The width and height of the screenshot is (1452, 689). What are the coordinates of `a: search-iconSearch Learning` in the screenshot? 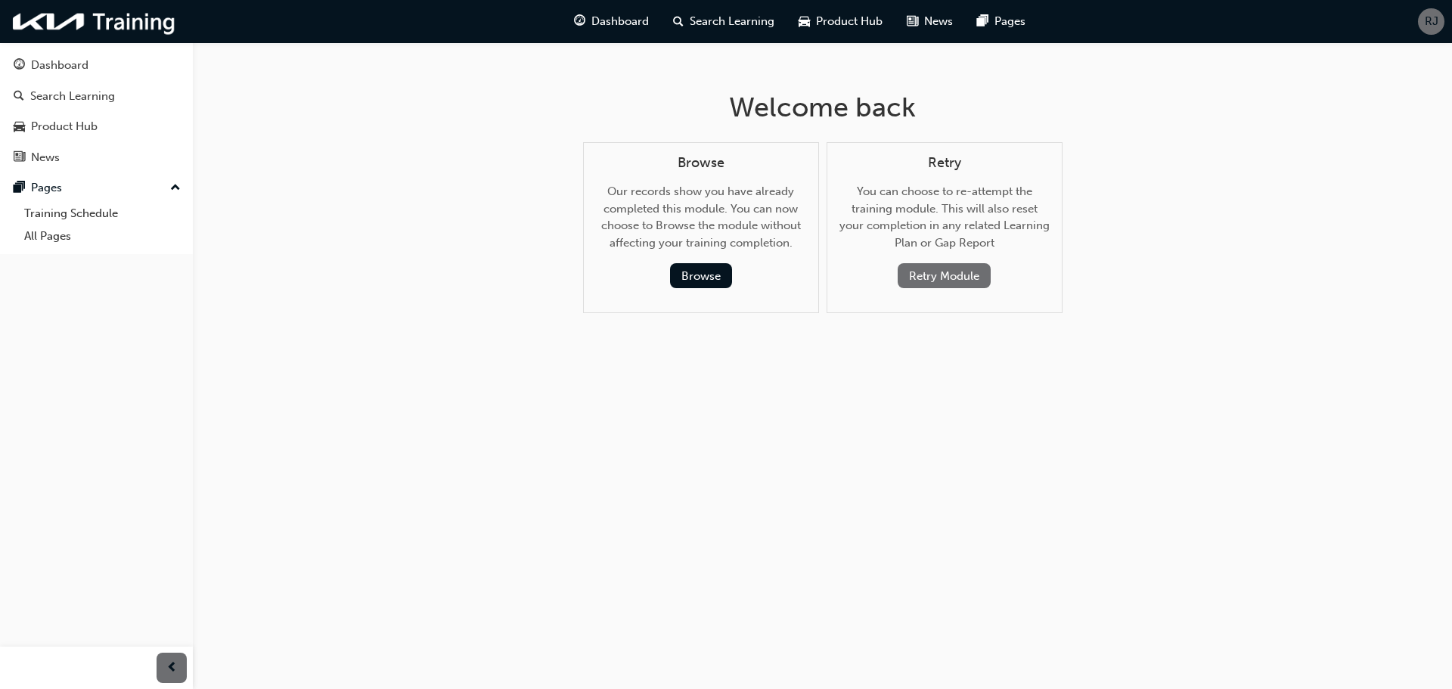 It's located at (724, 21).